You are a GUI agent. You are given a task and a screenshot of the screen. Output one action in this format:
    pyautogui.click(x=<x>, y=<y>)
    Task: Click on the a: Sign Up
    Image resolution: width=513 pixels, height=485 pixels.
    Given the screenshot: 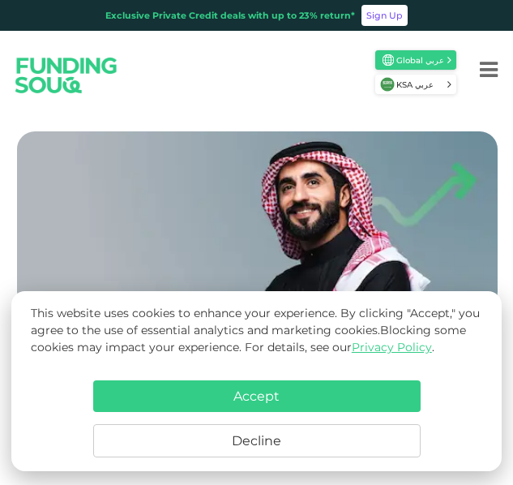 What is the action you would take?
    pyautogui.click(x=384, y=15)
    